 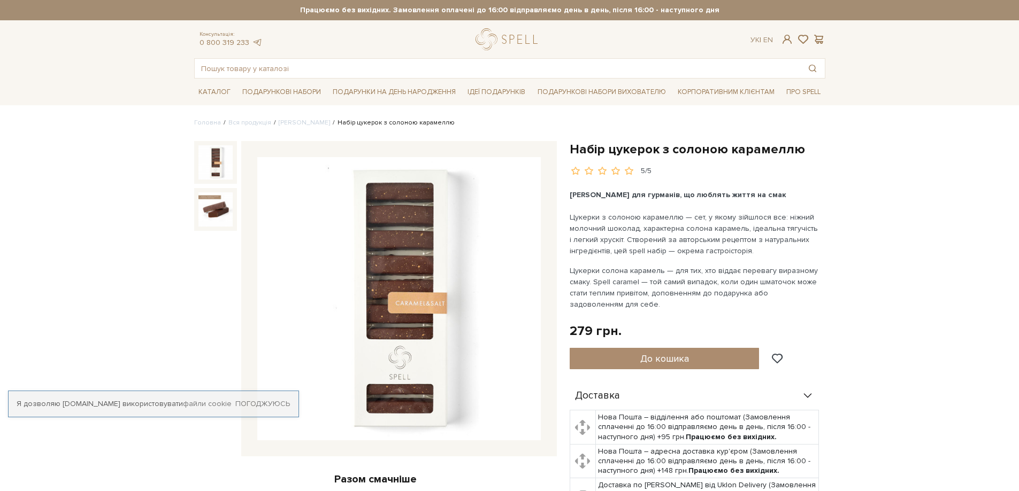 What do you see at coordinates (394, 92) in the screenshot?
I see `a: Подарунки на День народження` at bounding box center [394, 92].